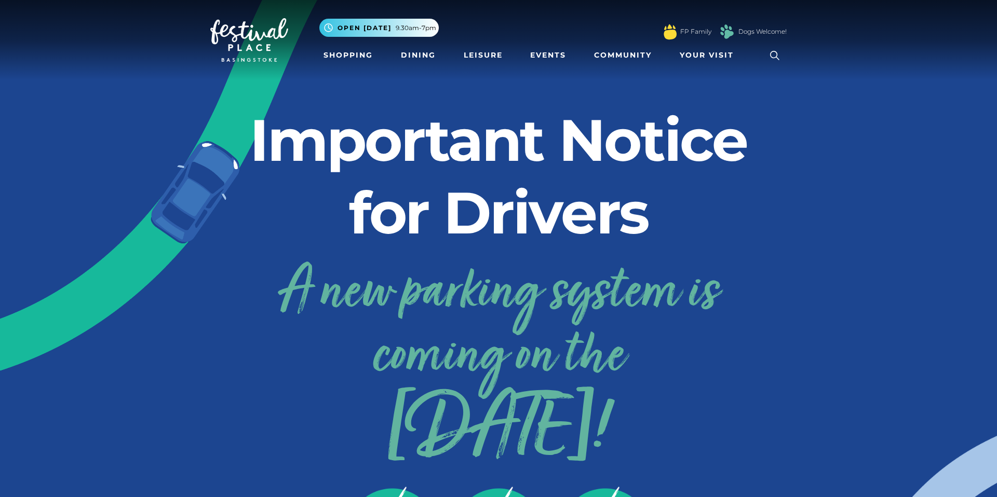 This screenshot has height=497, width=997. I want to click on a: FP Family, so click(696, 32).